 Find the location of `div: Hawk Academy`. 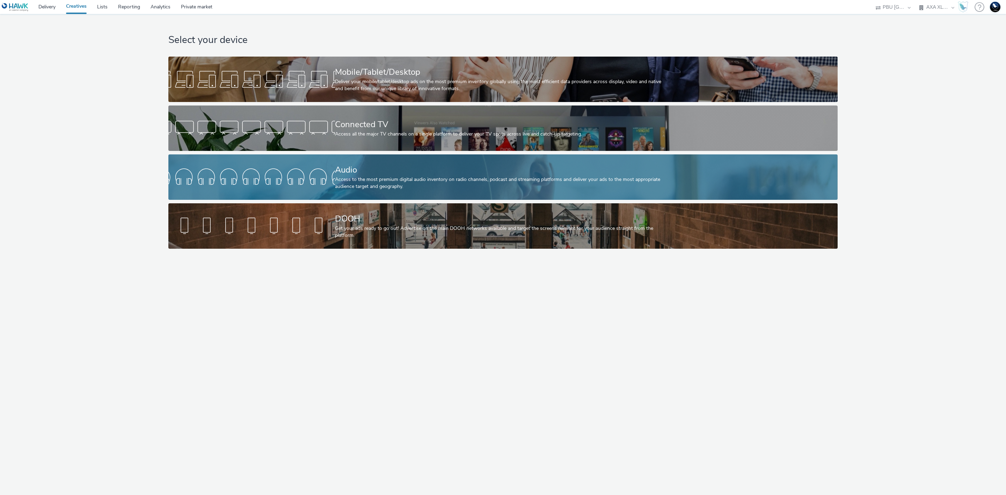

div: Hawk Academy is located at coordinates (963, 7).